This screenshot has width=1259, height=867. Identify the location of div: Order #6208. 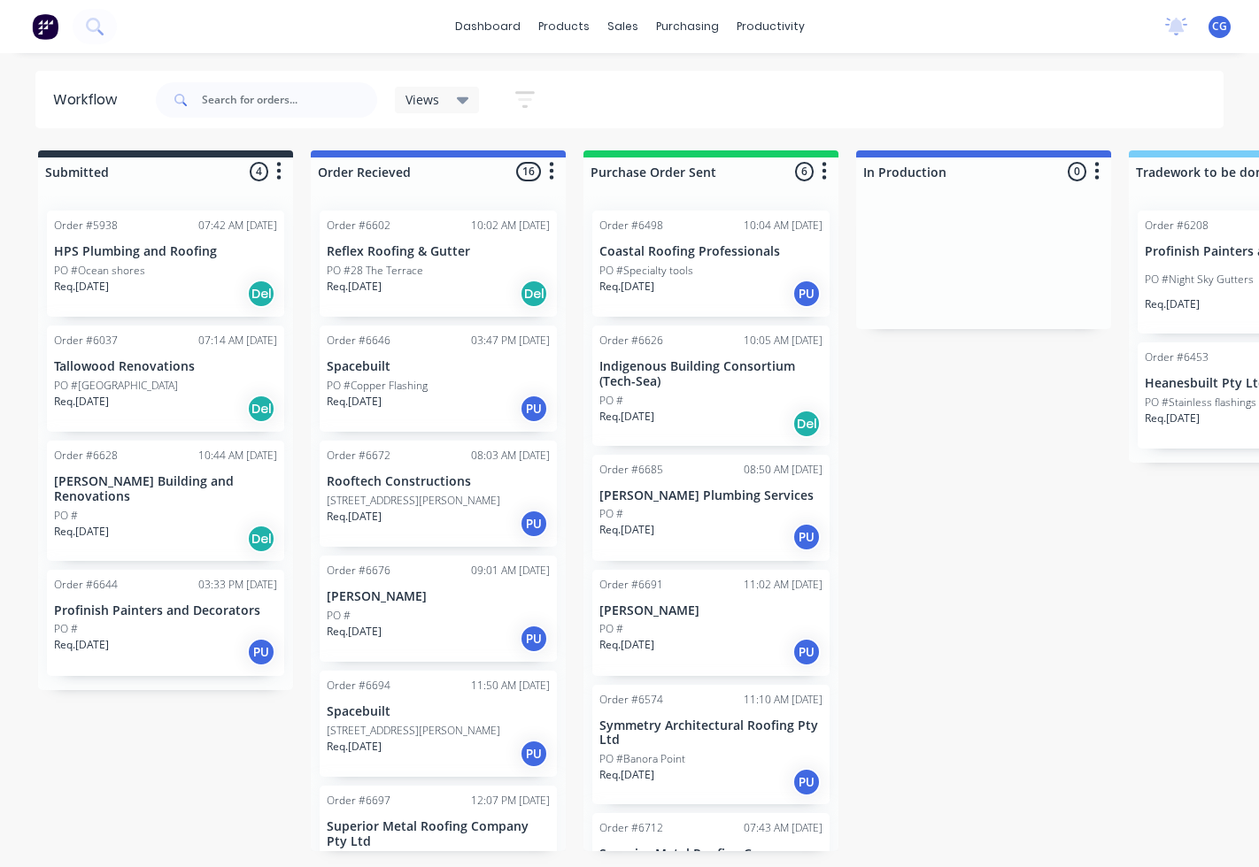
(1176, 226).